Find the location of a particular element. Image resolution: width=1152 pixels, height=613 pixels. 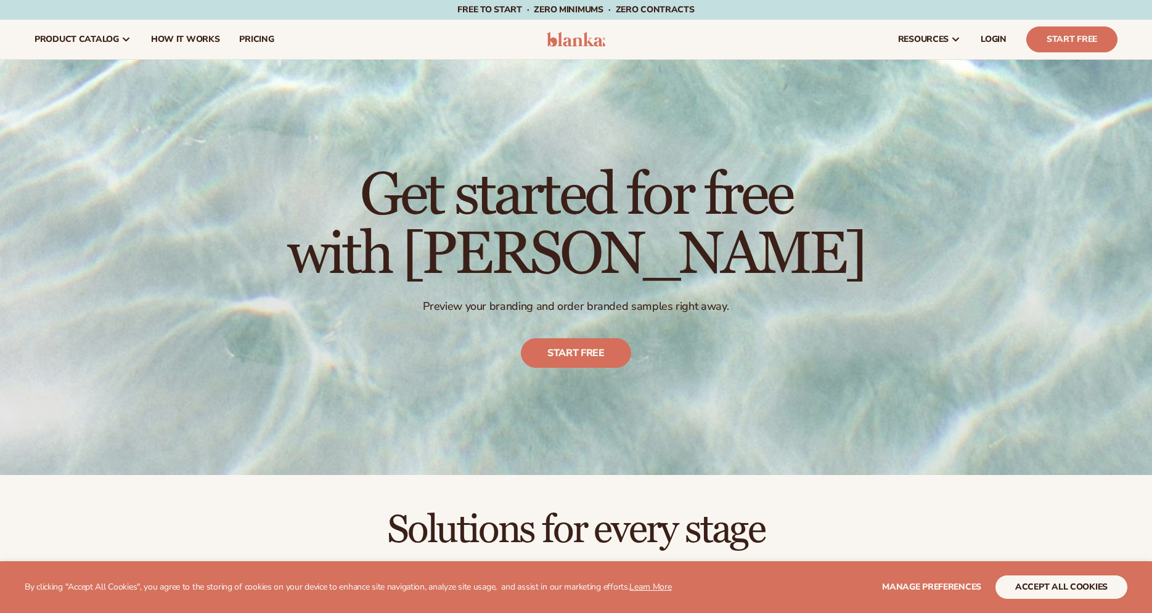

button: Manage preferences is located at coordinates (931, 587).